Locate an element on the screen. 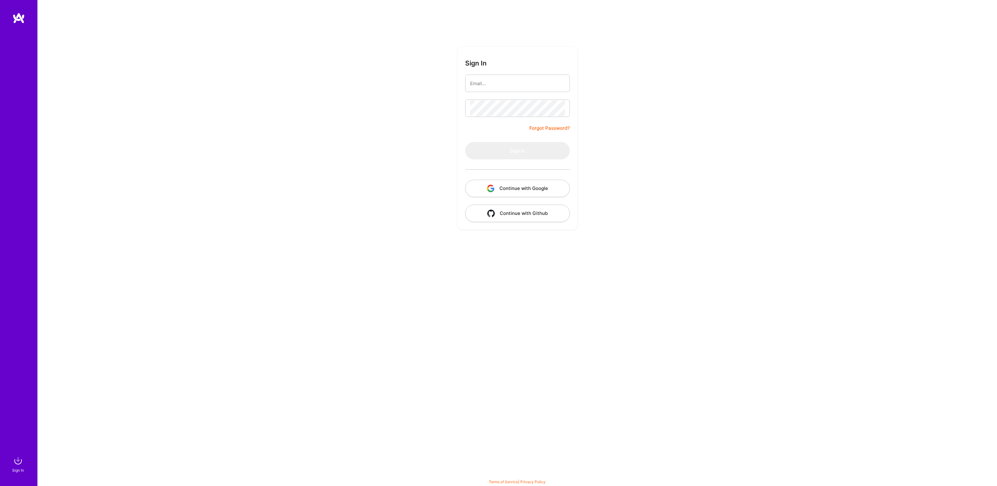 Image resolution: width=997 pixels, height=486 pixels. a: Privacy Policy is located at coordinates (533, 481).